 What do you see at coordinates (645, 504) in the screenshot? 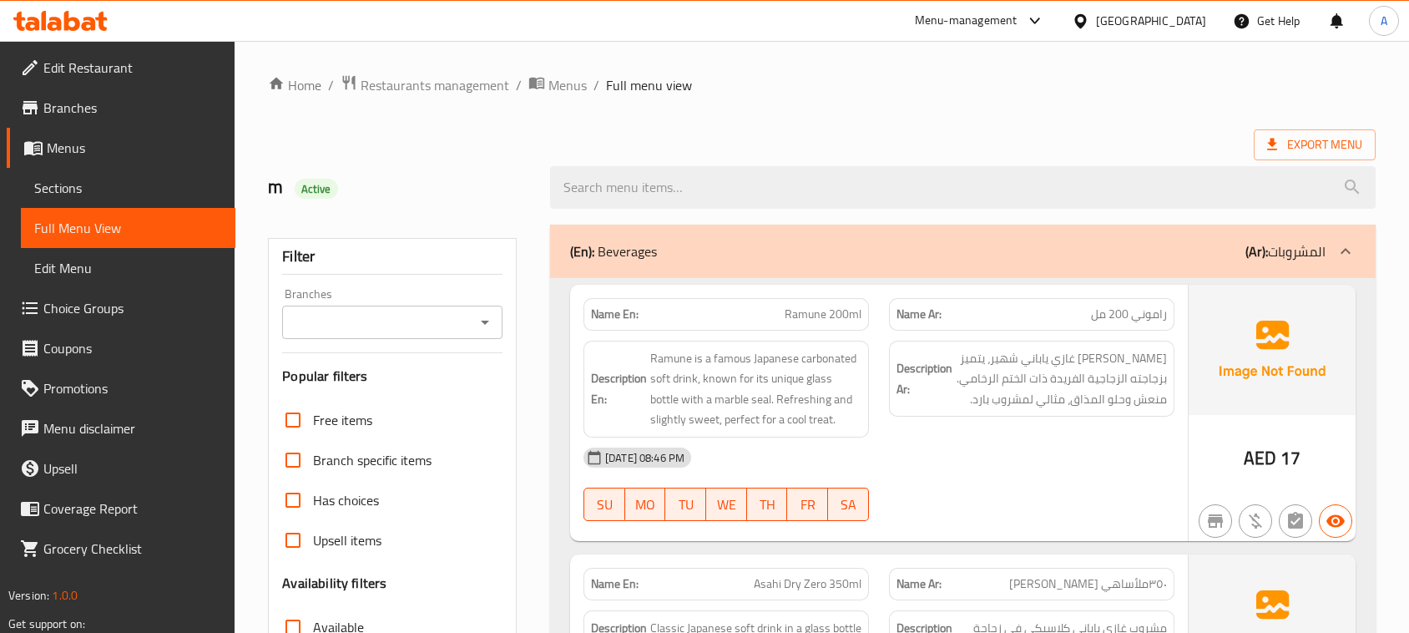
I see `span: MO` at bounding box center [645, 504].